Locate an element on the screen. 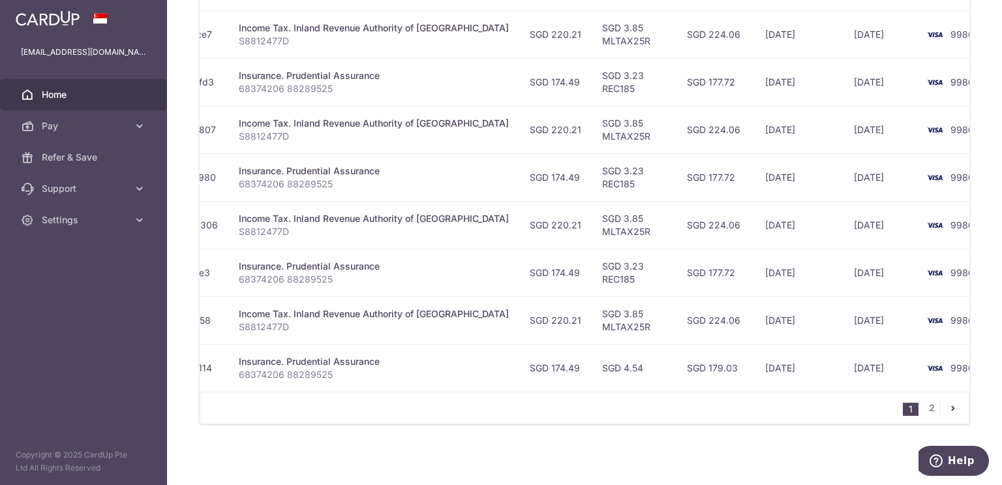 This screenshot has height=485, width=1002. span: Pay is located at coordinates (85, 126).